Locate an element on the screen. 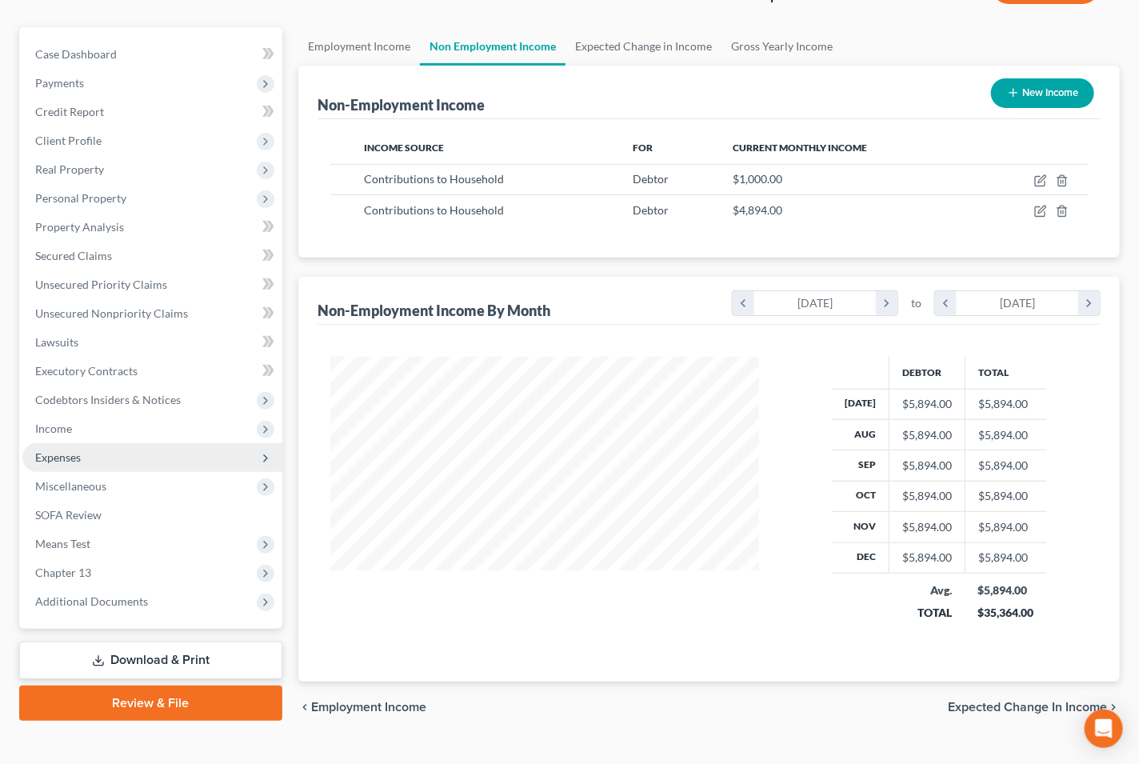  a: Unsecured Priority Claims is located at coordinates (152, 285).